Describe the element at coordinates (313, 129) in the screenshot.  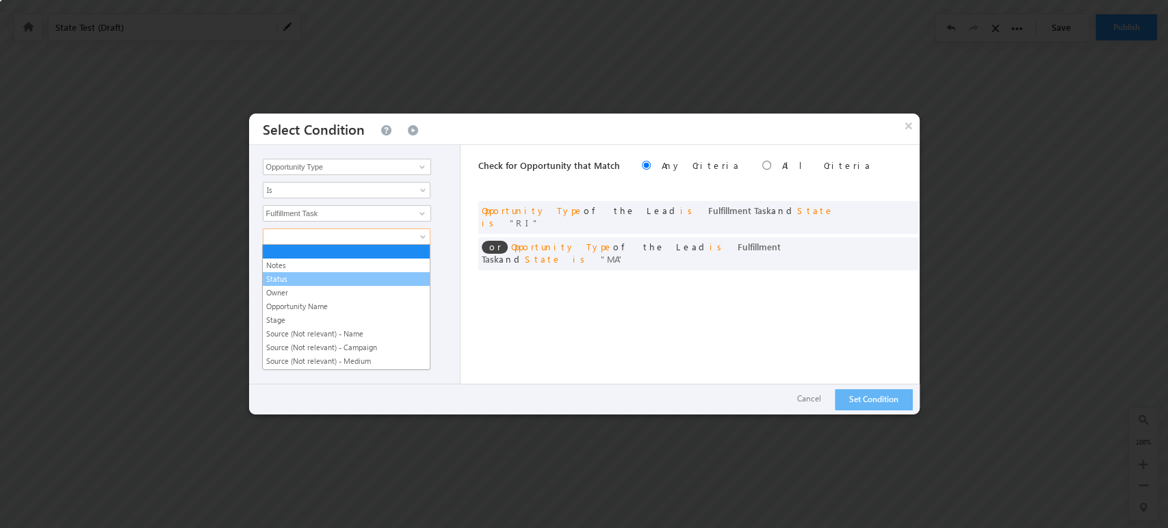
I see `h3: Select Condition` at that location.